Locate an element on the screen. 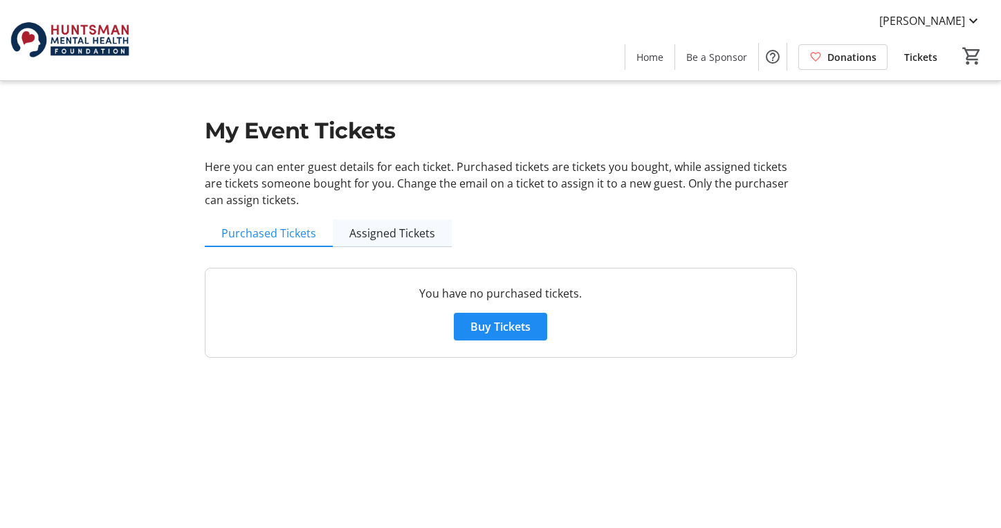 This screenshot has height=528, width=1001. span: Assigned Tickets is located at coordinates (392, 233).